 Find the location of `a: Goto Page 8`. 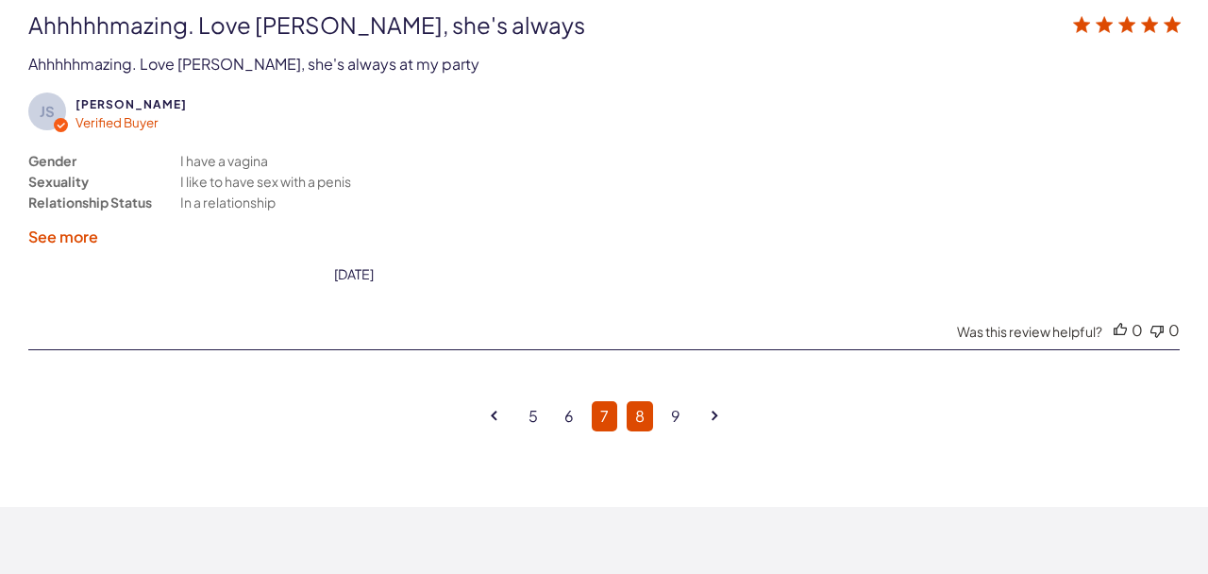

a: Goto Page 8 is located at coordinates (640, 416).